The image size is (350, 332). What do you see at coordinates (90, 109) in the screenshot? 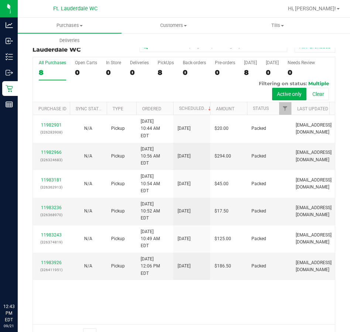
I see `a: Sync Status` at bounding box center [90, 109].